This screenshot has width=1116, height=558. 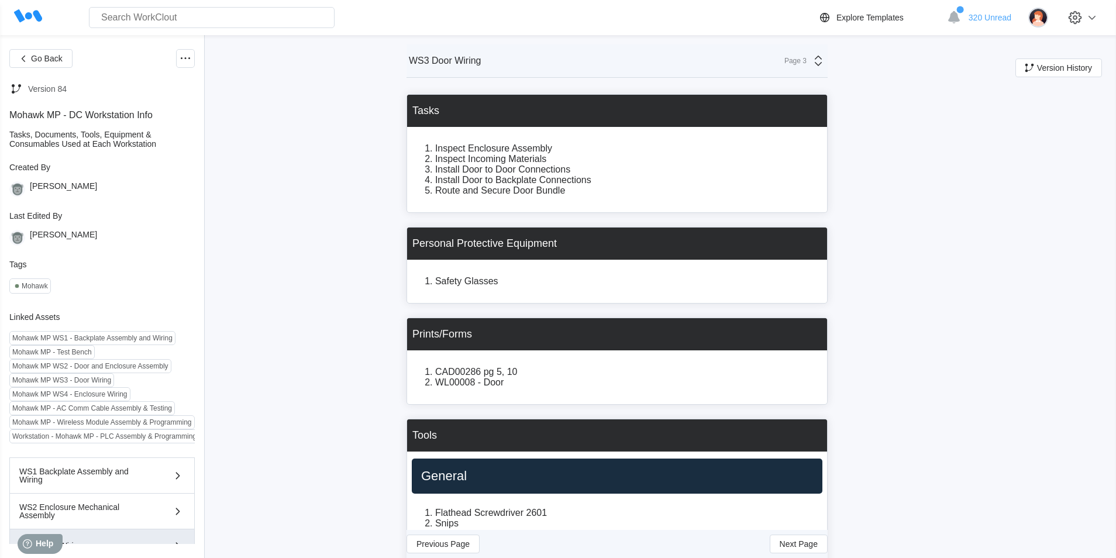 I want to click on div: Mohawk MP WS3 - Door Wiring, so click(x=61, y=380).